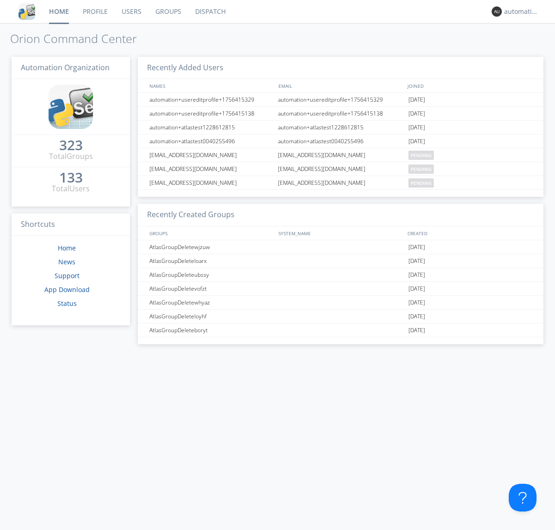 This screenshot has height=530, width=555. What do you see at coordinates (71, 146) in the screenshot?
I see `a: 323` at bounding box center [71, 146].